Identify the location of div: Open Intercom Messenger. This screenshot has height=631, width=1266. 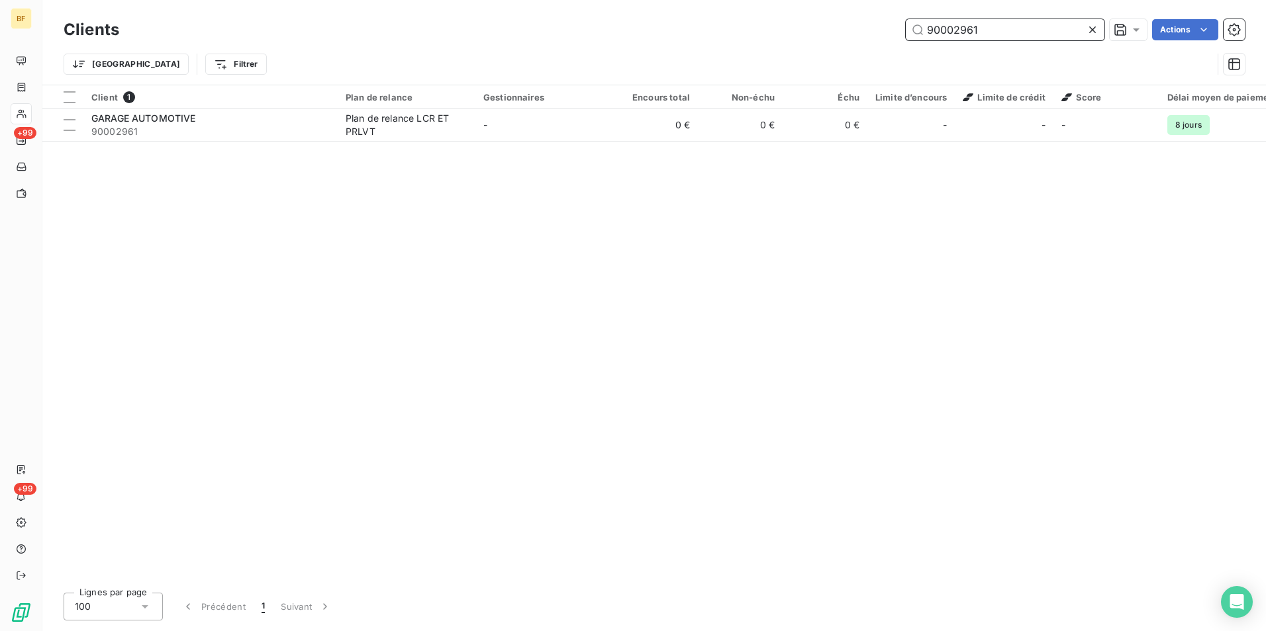
(1236, 602).